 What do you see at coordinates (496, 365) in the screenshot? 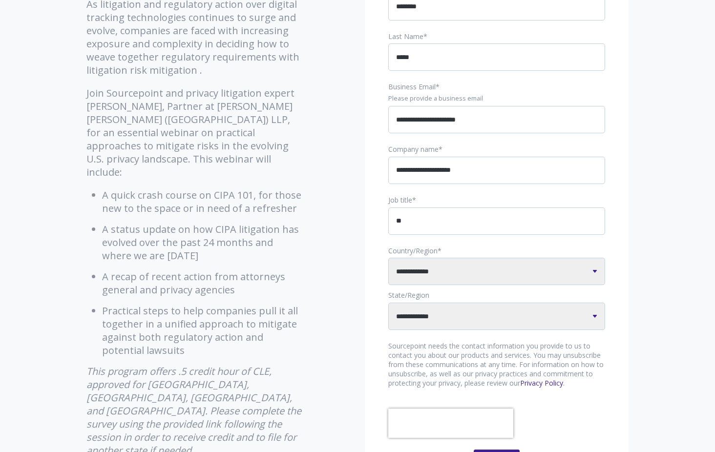
I see `p: Sourcepoint needs the contact information you provide to us to contact you about our products and...` at bounding box center [496, 365].